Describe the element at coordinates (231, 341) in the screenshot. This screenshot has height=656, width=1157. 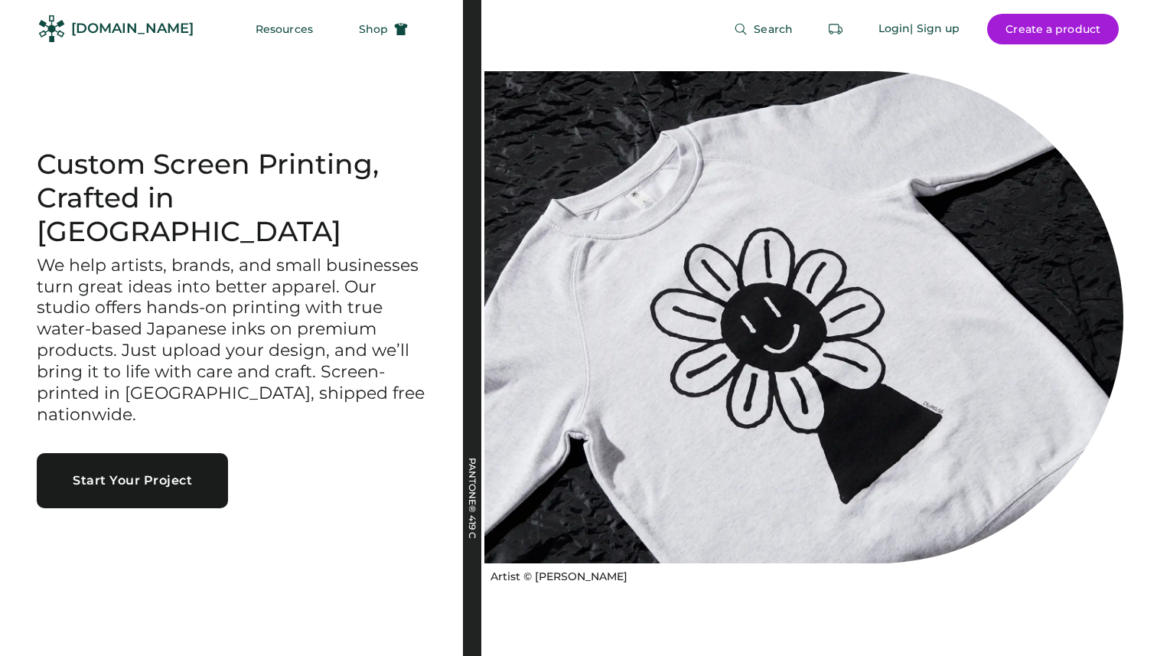
I see `h3: We help artists, brands, and small businesses turn great ideas into better apparel. Our studio of...` at that location.